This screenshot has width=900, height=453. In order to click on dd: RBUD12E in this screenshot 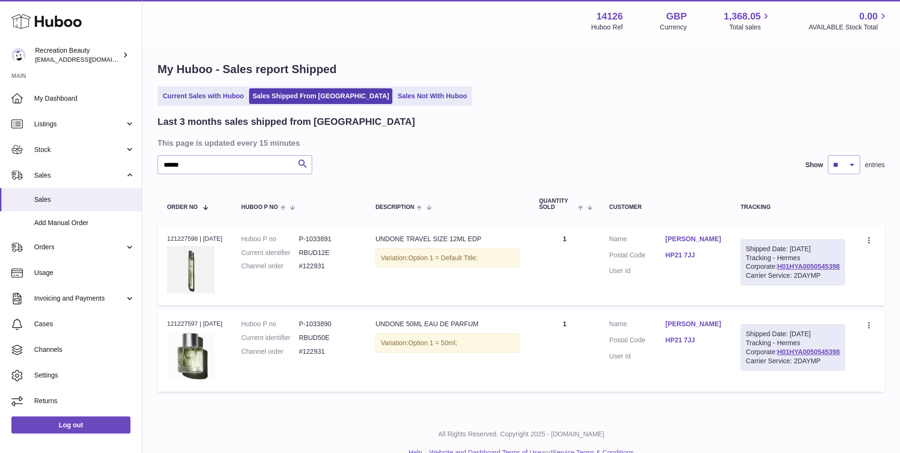, I will do `click(327, 252)`.